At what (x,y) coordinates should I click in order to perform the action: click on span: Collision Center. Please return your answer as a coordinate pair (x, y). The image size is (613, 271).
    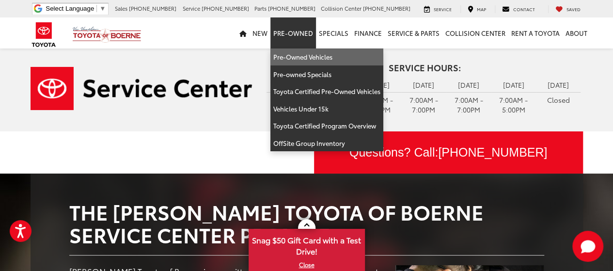
    Looking at the image, I should click on (341, 8).